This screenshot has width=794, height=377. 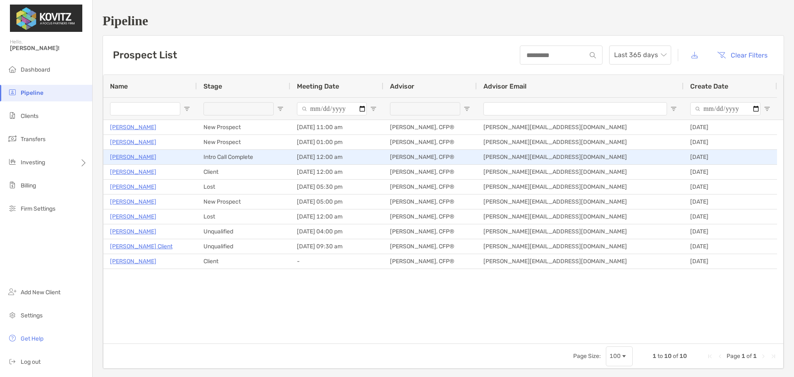 I want to click on span: of, so click(x=676, y=356).